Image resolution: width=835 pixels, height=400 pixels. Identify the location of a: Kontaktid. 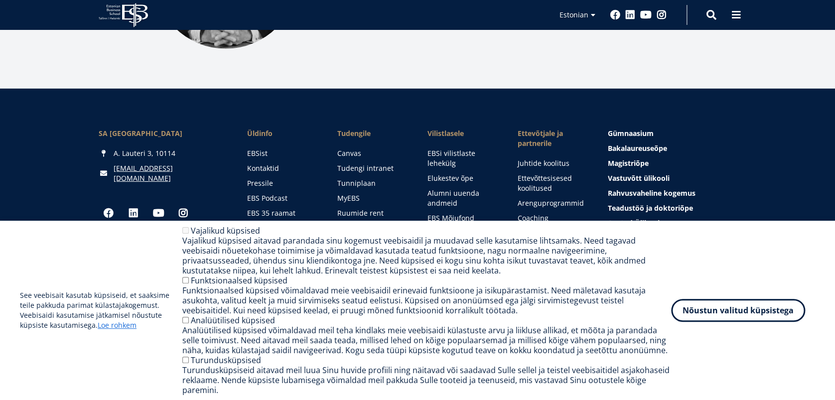
(282, 168).